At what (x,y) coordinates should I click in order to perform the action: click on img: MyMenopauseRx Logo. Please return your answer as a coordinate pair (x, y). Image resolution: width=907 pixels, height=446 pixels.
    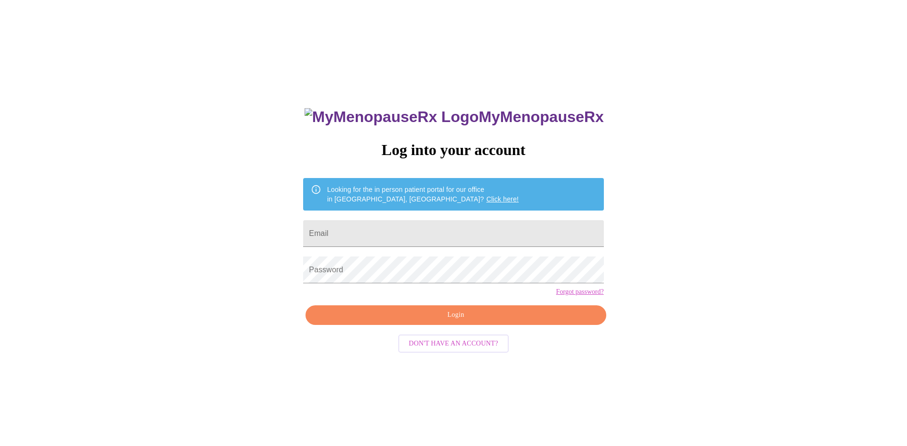
    Looking at the image, I should click on (392, 117).